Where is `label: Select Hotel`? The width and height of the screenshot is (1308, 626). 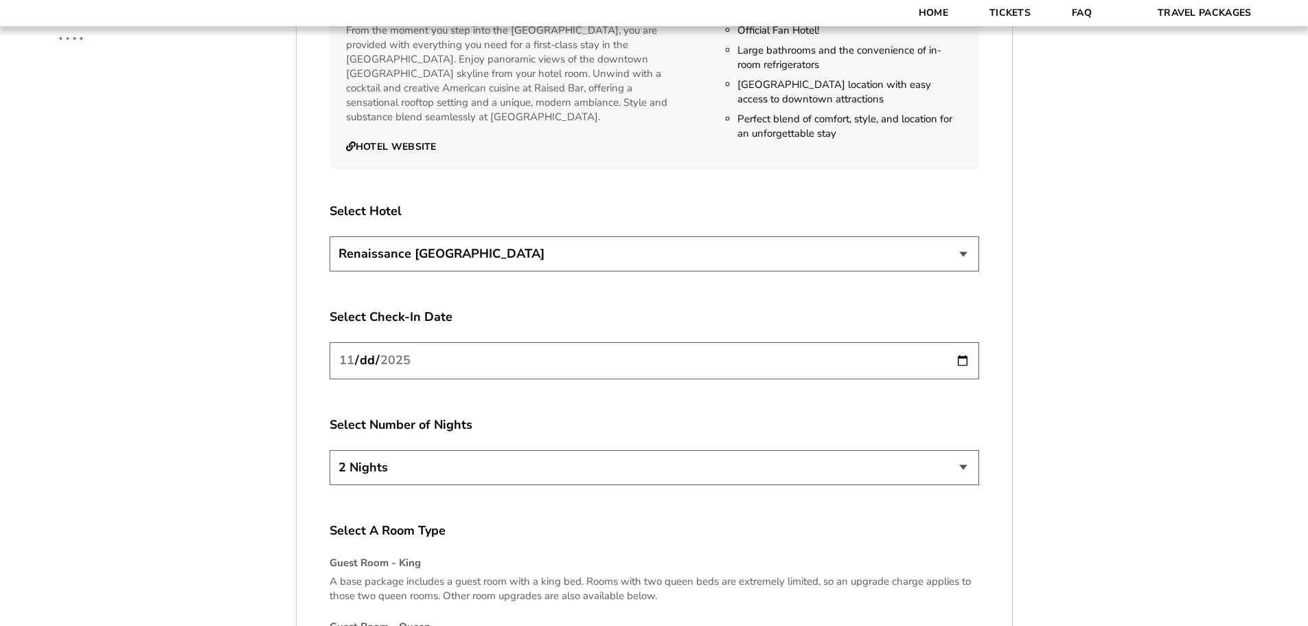
label: Select Hotel is located at coordinates (654, 211).